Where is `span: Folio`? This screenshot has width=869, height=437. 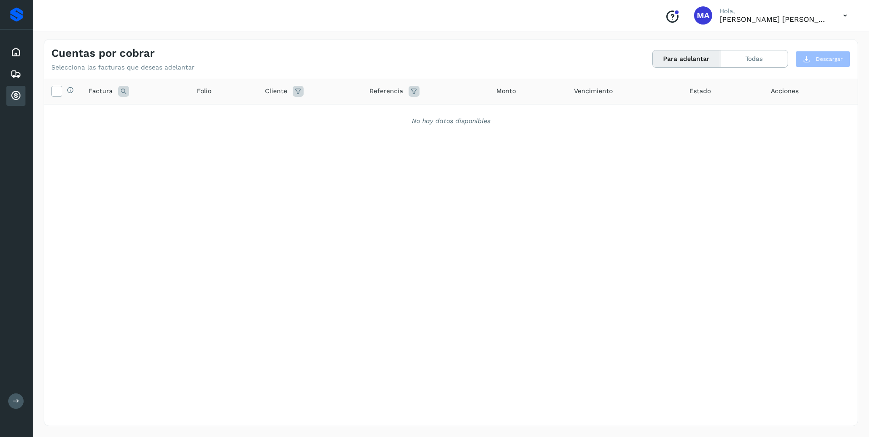
span: Folio is located at coordinates (204, 91).